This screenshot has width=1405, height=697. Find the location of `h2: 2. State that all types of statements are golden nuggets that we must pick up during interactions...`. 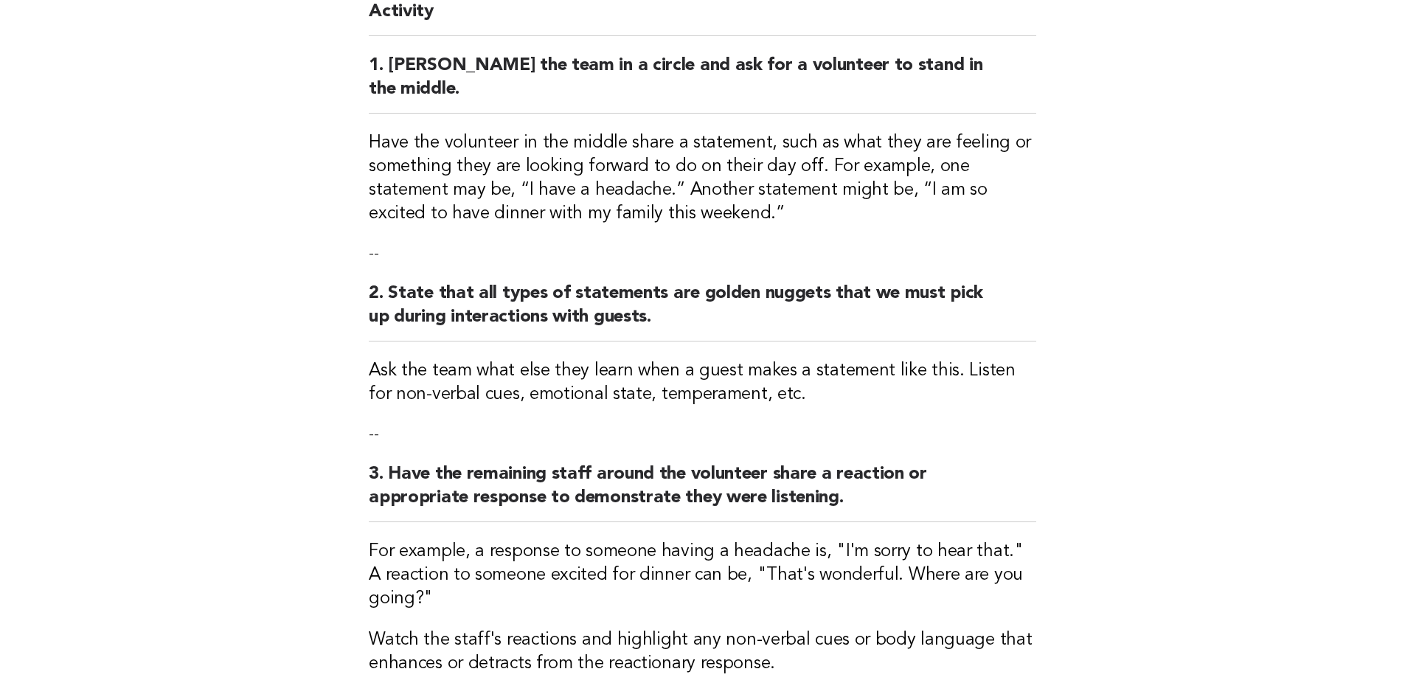

h2: 2. State that all types of statements are golden nuggets that we must pick up during interactions... is located at coordinates (702, 311).